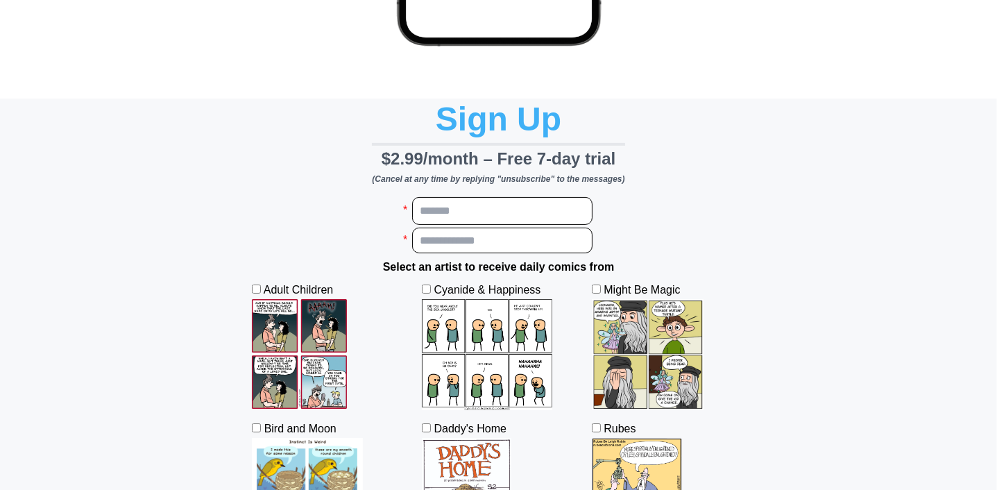 The image size is (997, 490). Describe the element at coordinates (304, 347) in the screenshot. I see `label: Adult Children` at that location.